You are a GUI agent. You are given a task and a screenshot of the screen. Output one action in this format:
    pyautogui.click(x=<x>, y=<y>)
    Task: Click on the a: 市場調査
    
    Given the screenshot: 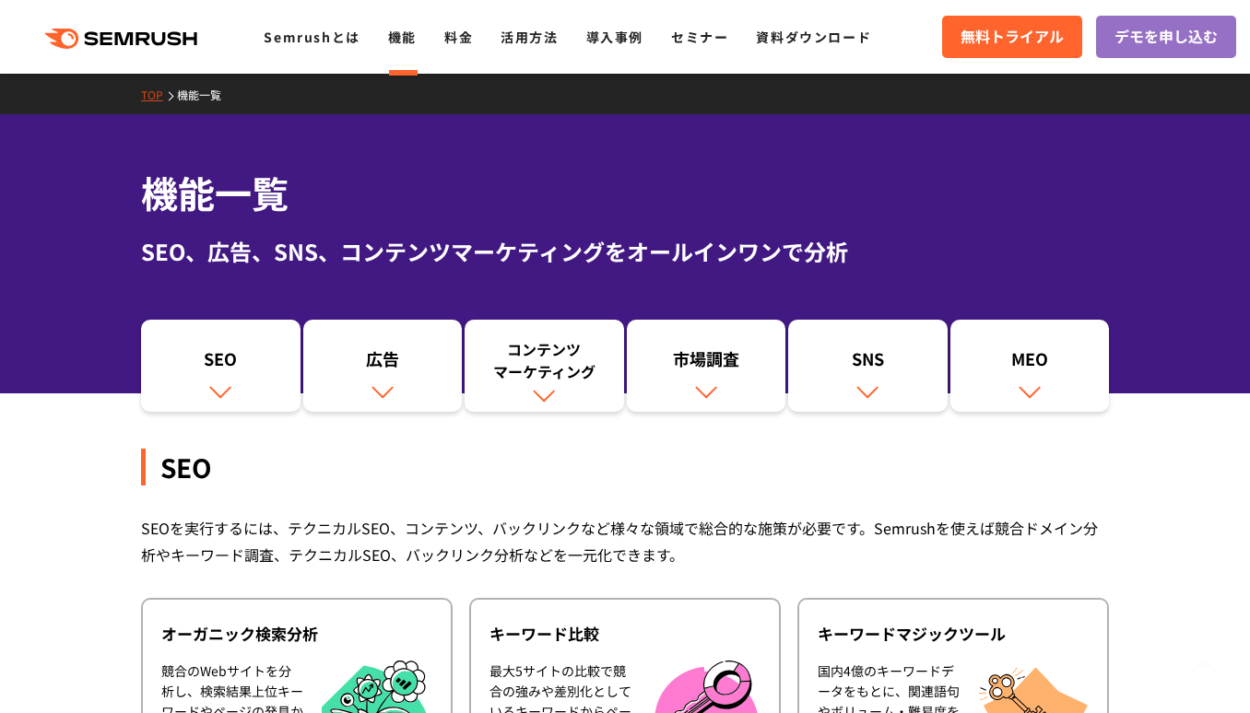 What is the action you would take?
    pyautogui.click(x=706, y=366)
    